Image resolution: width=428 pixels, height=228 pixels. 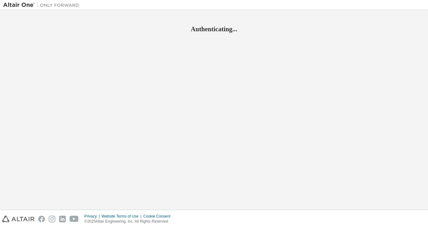 What do you see at coordinates (93, 216) in the screenshot?
I see `div: Privacy` at bounding box center [93, 216].